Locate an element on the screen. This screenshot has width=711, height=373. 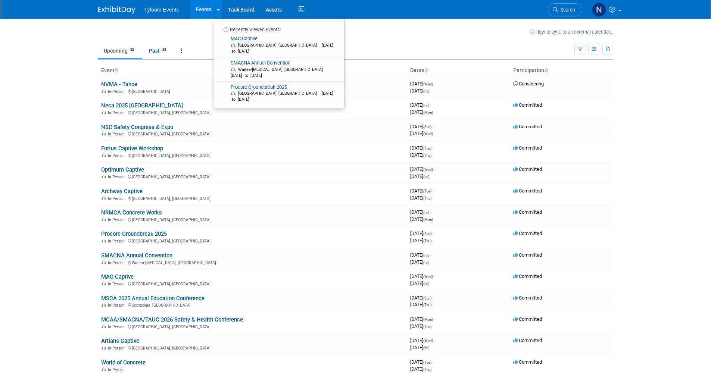
a: Fortus Captive Workshop is located at coordinates (132, 149).